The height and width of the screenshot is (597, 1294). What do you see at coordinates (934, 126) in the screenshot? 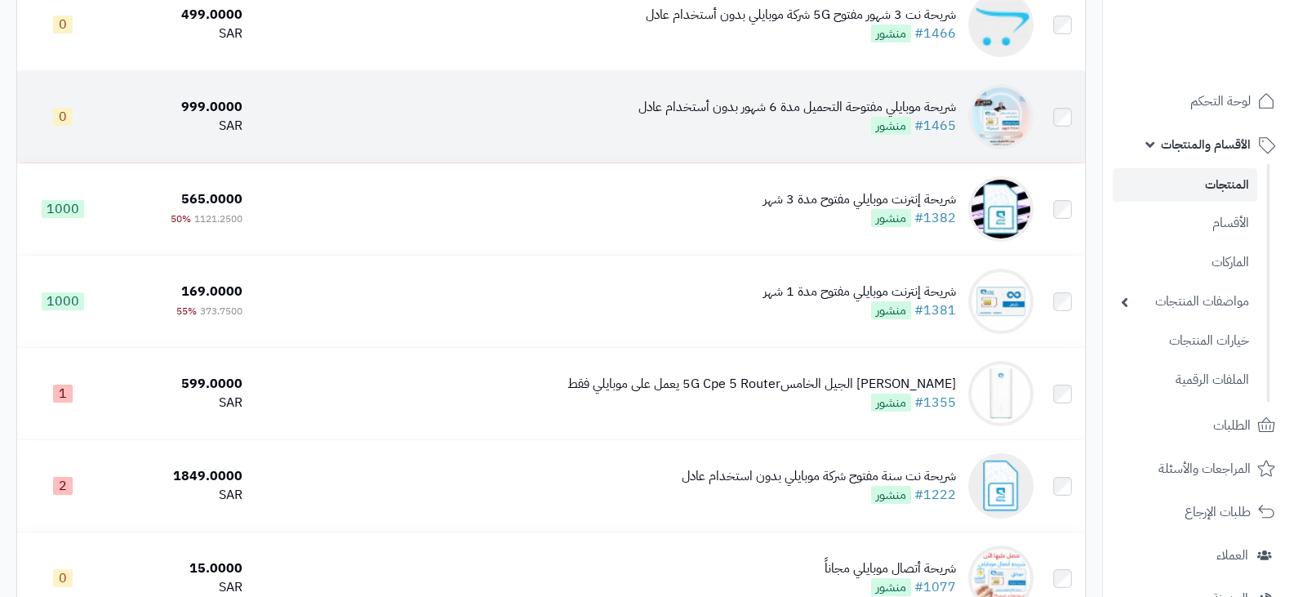
I see `a: #1465` at bounding box center [934, 126].